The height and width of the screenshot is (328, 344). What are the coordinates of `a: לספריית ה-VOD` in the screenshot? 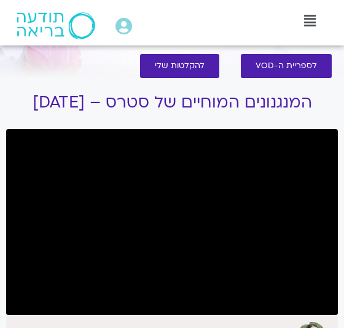 It's located at (286, 66).